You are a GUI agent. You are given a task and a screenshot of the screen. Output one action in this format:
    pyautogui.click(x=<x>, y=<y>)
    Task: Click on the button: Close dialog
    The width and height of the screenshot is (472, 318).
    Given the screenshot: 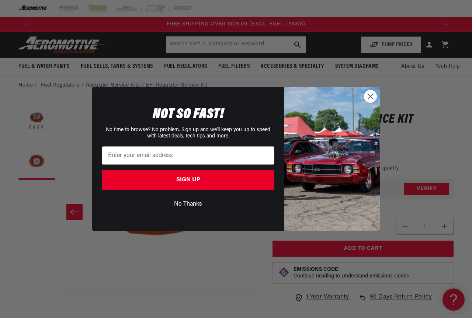 What is the action you would take?
    pyautogui.click(x=370, y=96)
    